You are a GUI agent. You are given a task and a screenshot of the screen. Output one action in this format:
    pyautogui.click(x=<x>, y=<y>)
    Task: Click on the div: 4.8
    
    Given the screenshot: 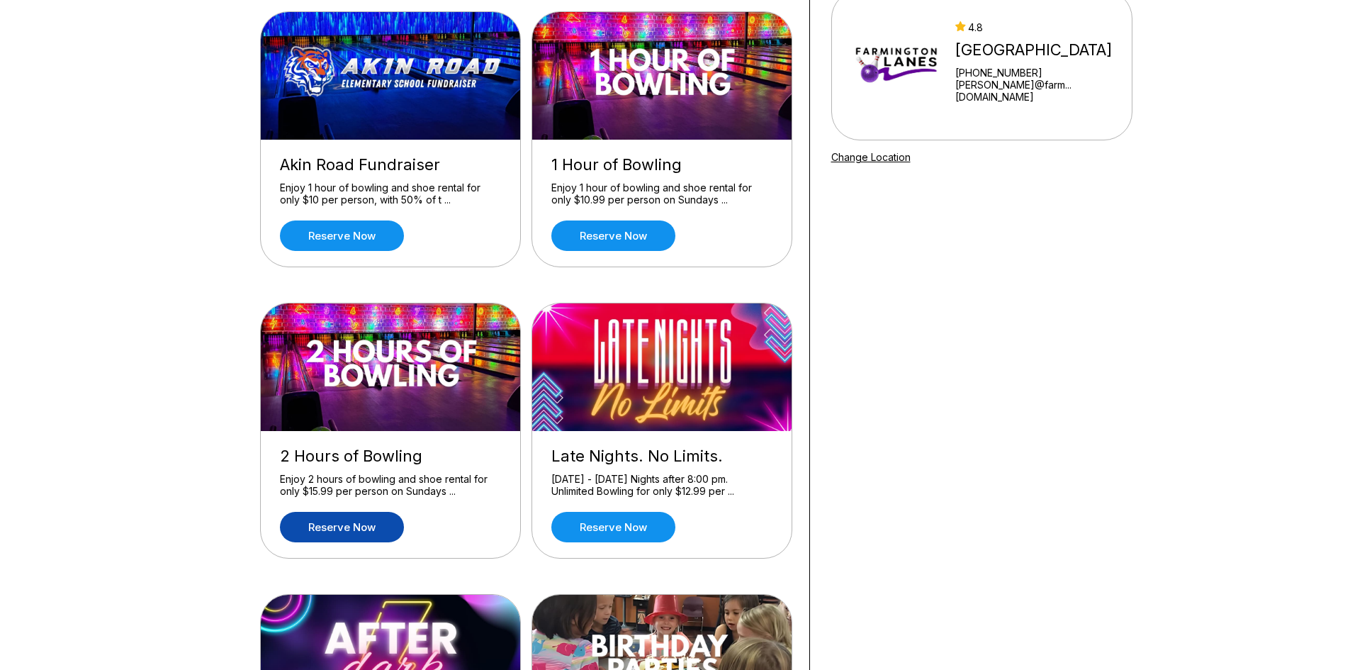 What is the action you would take?
    pyautogui.click(x=1040, y=27)
    